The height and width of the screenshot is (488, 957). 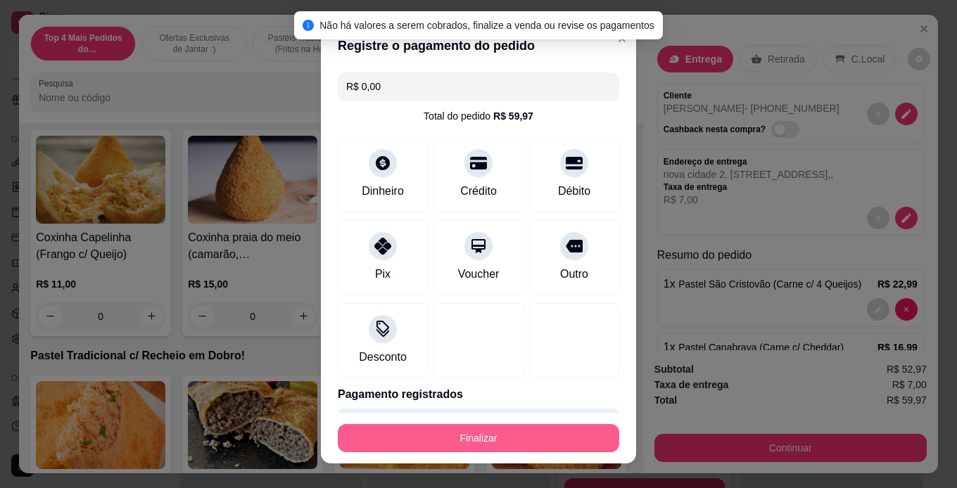 What do you see at coordinates (383, 274) in the screenshot?
I see `div: Pix` at bounding box center [383, 274].